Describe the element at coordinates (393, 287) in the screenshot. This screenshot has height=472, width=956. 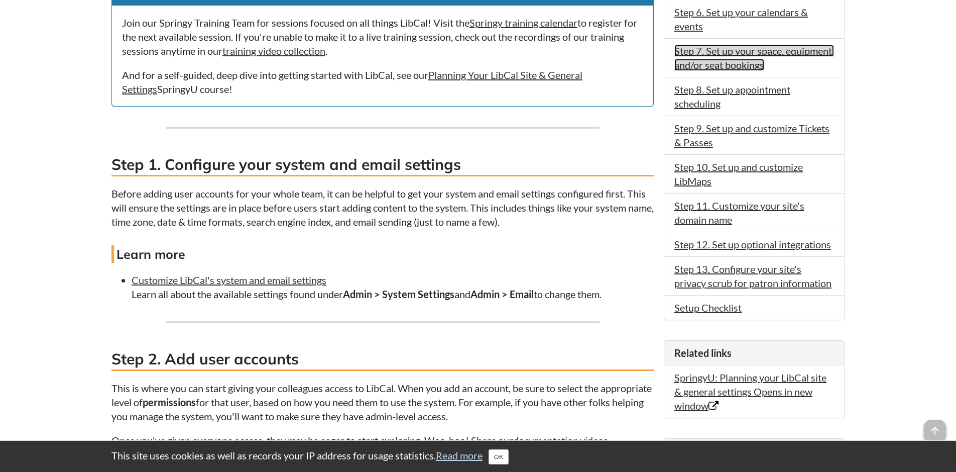
I see `li: Learn all about the available settings found under and to change them.` at that location.